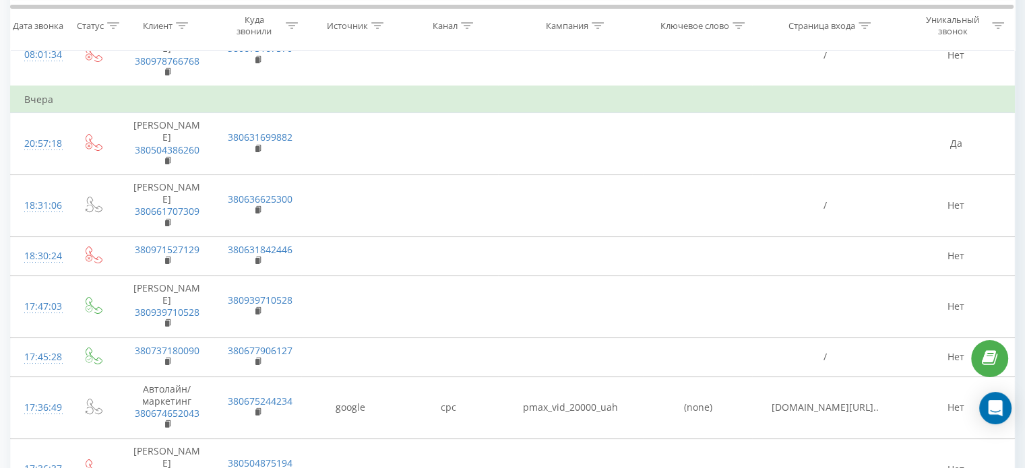 This screenshot has width=1025, height=468. What do you see at coordinates (40, 256) in the screenshot?
I see `div: 18:30:24` at bounding box center [40, 256].